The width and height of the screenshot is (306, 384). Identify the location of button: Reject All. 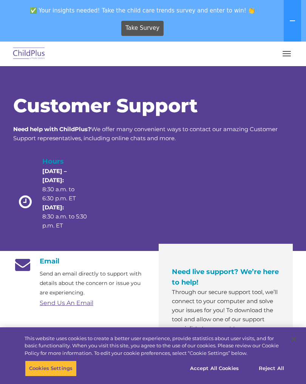
(272, 369).